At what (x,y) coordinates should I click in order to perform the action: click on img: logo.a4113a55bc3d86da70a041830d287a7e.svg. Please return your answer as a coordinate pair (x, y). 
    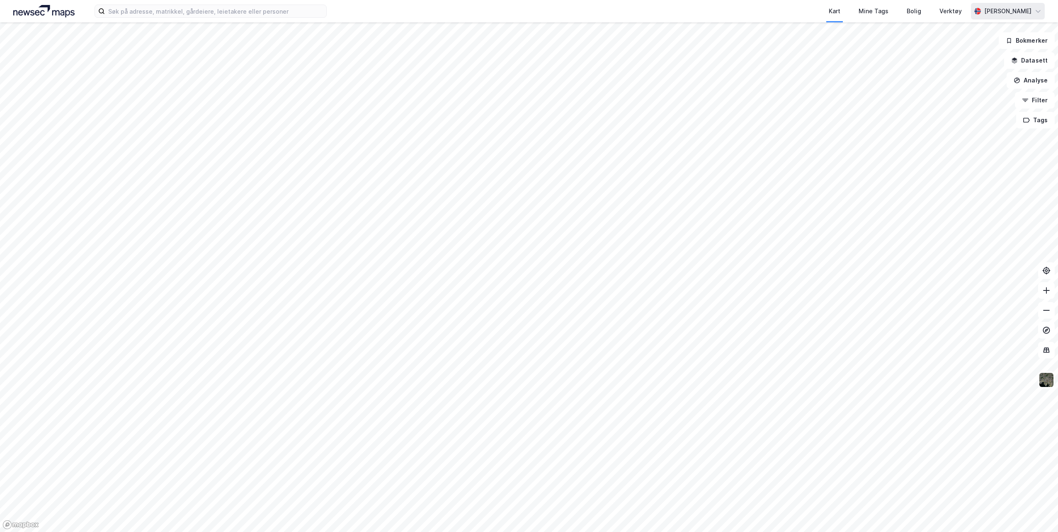
    Looking at the image, I should click on (44, 11).